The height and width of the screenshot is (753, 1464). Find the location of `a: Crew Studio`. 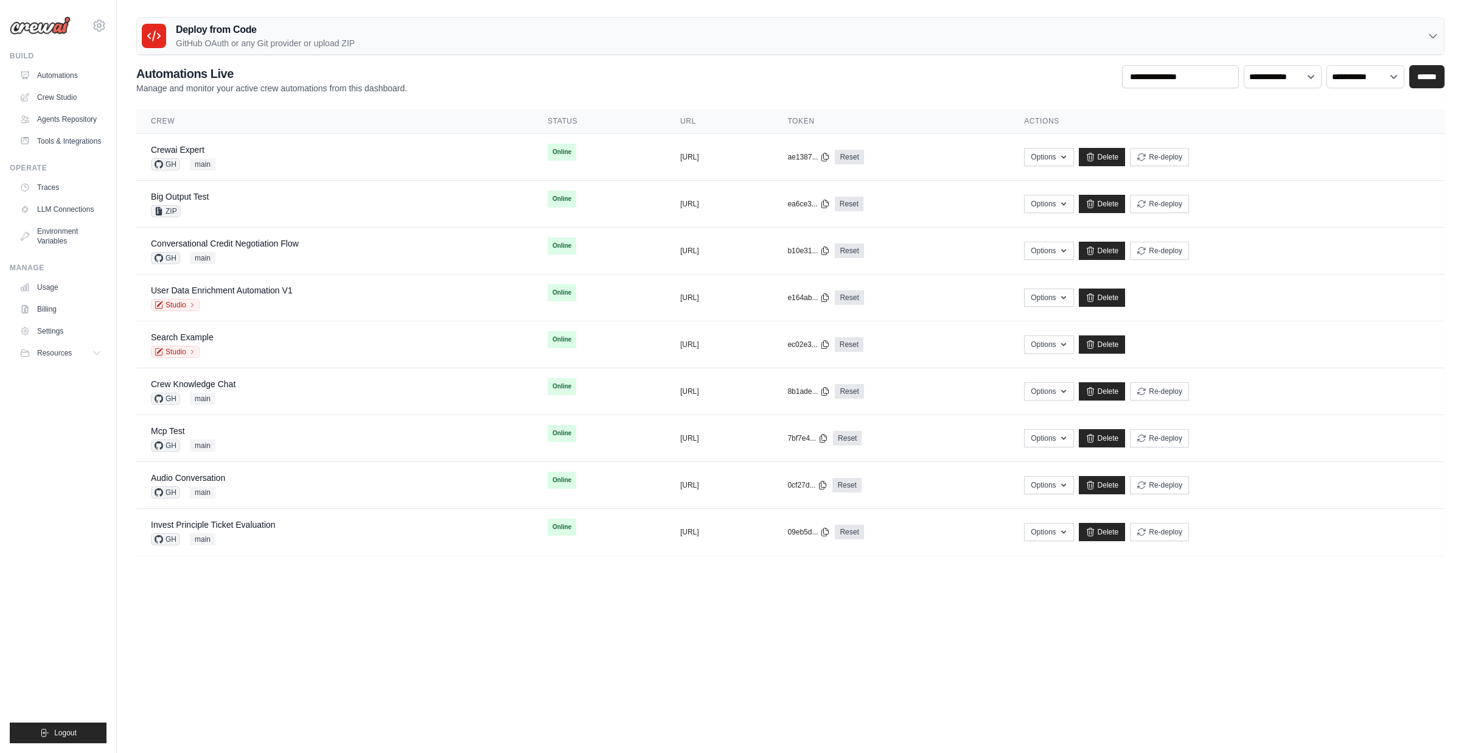

a: Crew Studio is located at coordinates (60, 97).